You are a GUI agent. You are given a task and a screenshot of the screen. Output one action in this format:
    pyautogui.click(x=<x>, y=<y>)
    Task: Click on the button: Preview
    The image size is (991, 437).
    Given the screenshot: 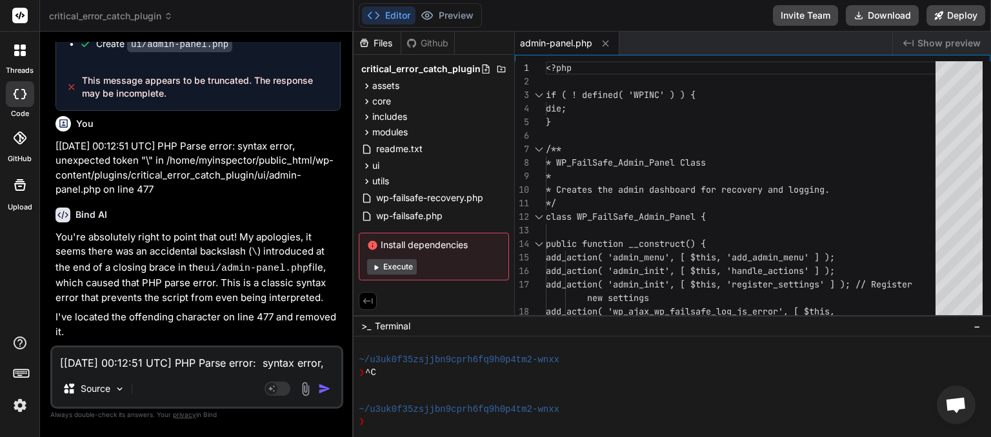 What is the action you would take?
    pyautogui.click(x=447, y=15)
    